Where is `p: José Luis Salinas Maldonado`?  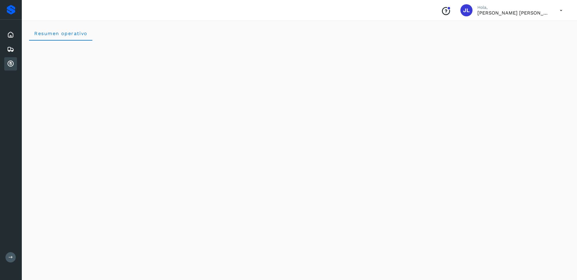 p: José Luis Salinas Maldonado is located at coordinates (513, 13).